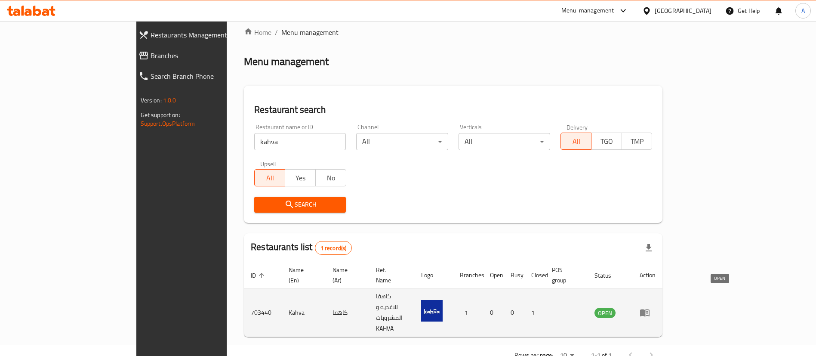  I want to click on span: 1 record(s), so click(333, 248).